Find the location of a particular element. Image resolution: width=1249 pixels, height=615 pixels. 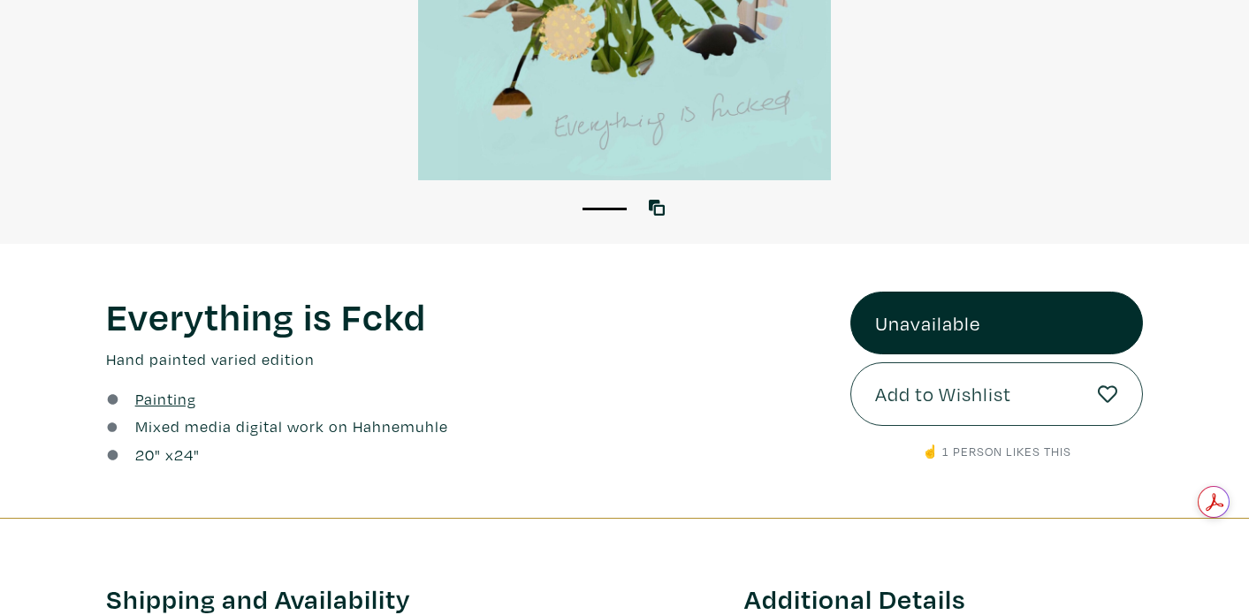

button: Add to Wishlist is located at coordinates (996, 394).